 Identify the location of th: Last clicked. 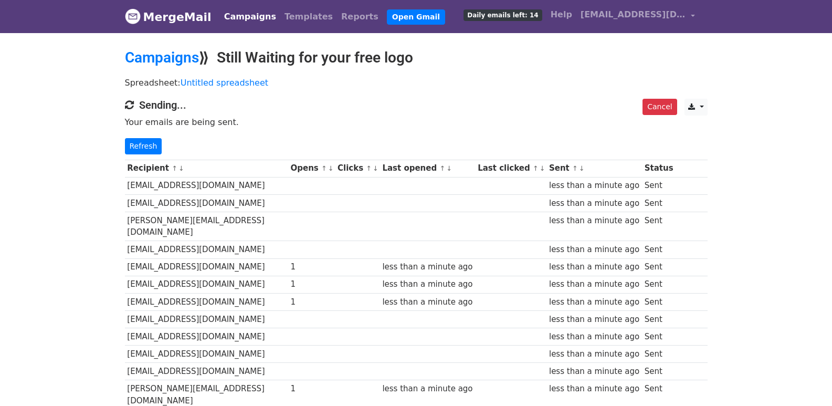
(511, 168).